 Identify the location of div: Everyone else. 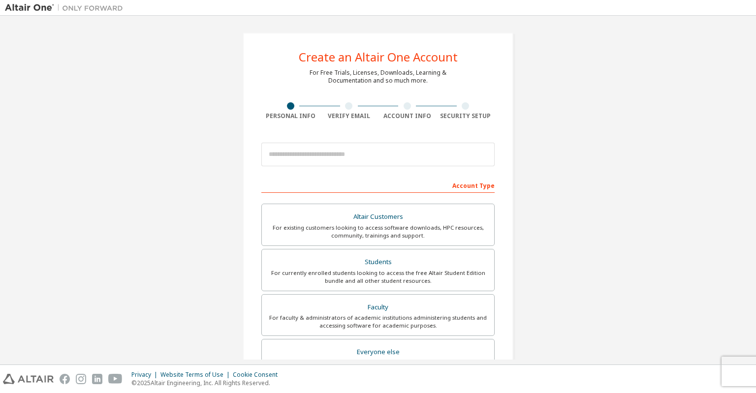
(378, 352).